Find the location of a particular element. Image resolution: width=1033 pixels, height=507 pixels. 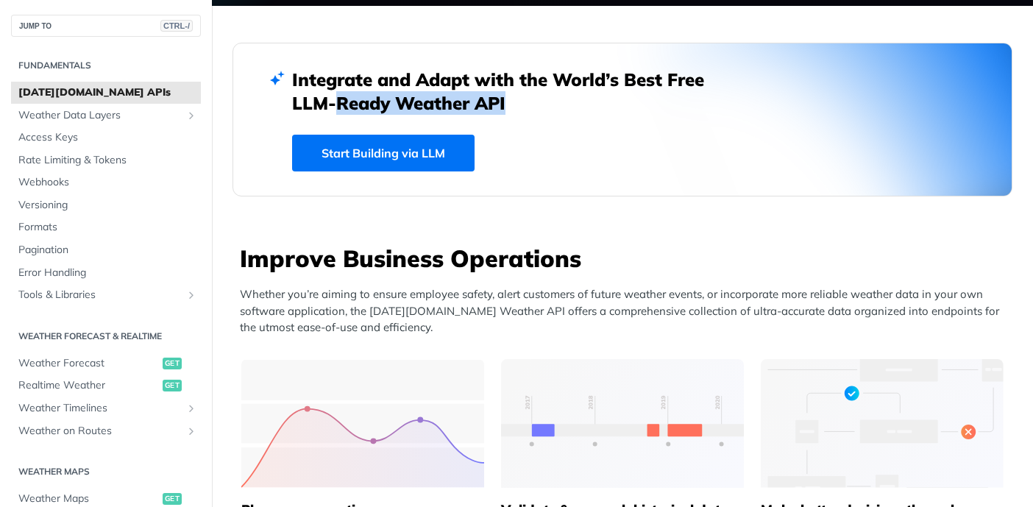

a: Weather on RoutesShow subpages for Weather on Routes is located at coordinates (106, 431).